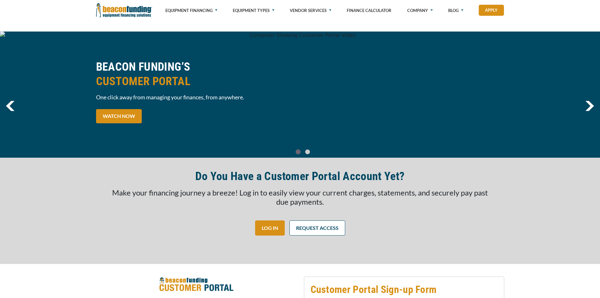  Describe the element at coordinates (492, 10) in the screenshot. I see `a: Apply` at that location.